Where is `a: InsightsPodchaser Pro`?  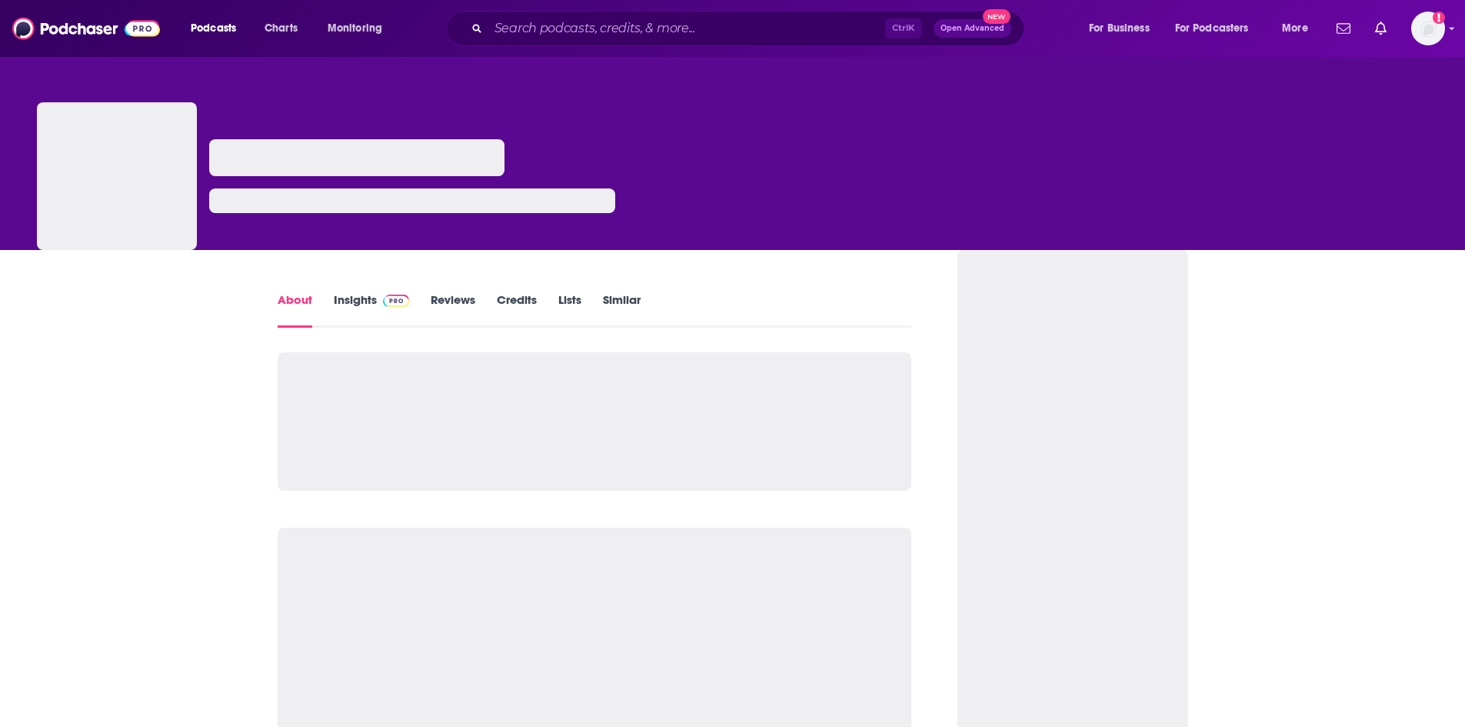 a: InsightsPodchaser Pro is located at coordinates (371, 310).